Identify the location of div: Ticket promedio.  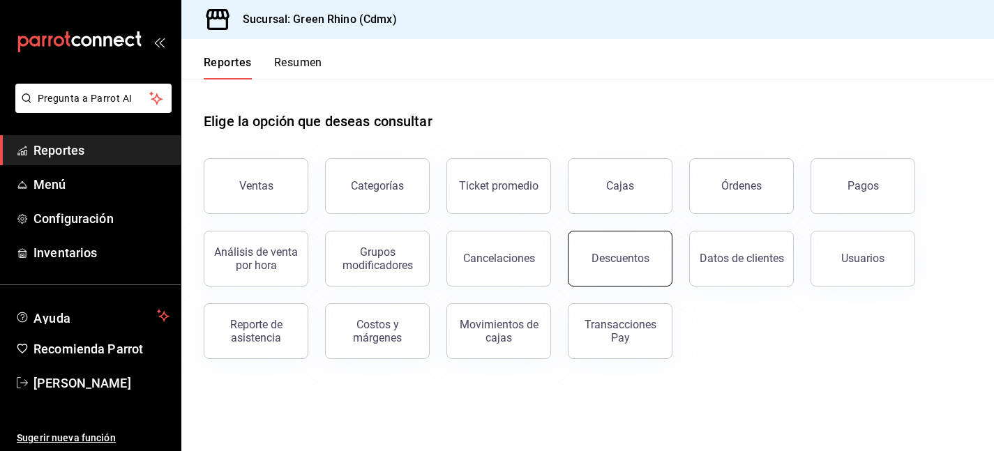
(499, 186).